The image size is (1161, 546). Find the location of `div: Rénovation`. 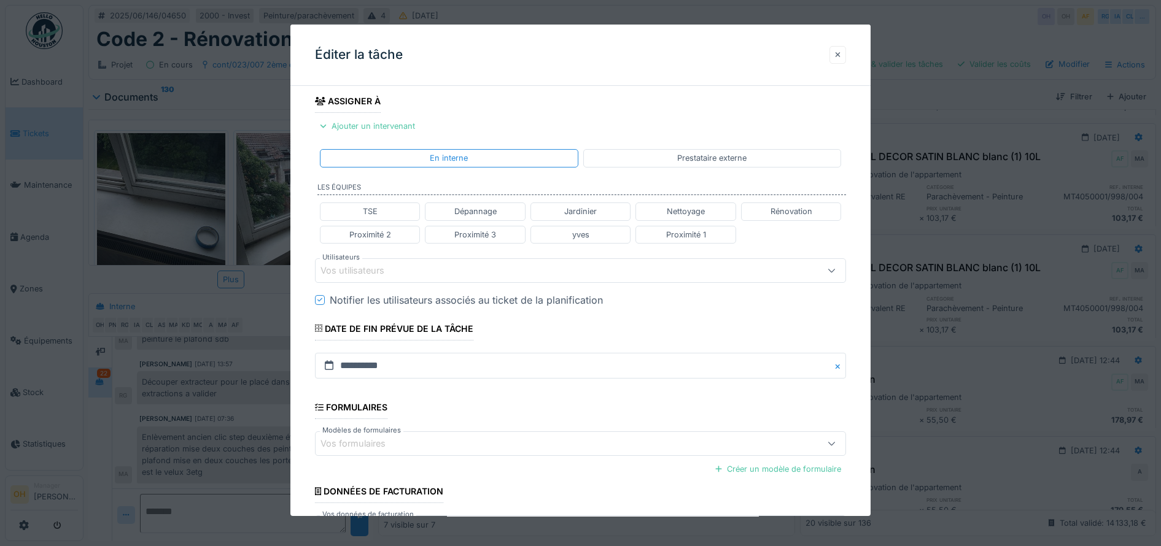

div: Rénovation is located at coordinates (791, 211).